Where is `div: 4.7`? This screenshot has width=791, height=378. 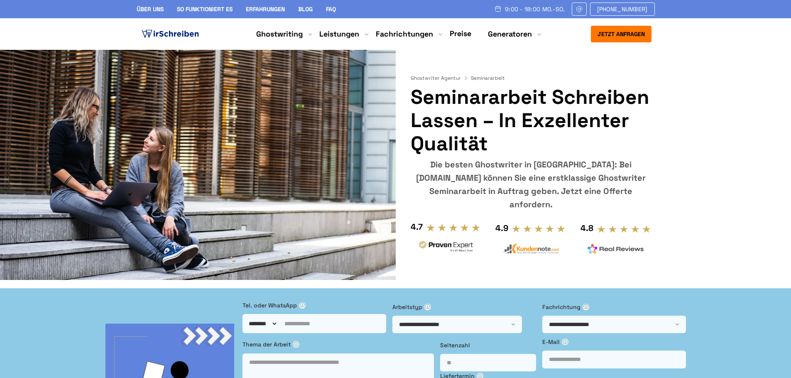
div: 4.7 is located at coordinates (416, 227).